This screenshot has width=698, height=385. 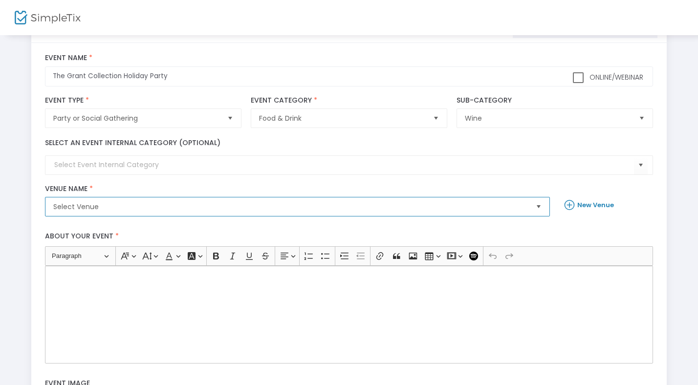 I want to click on label: Event Name, so click(x=348, y=58).